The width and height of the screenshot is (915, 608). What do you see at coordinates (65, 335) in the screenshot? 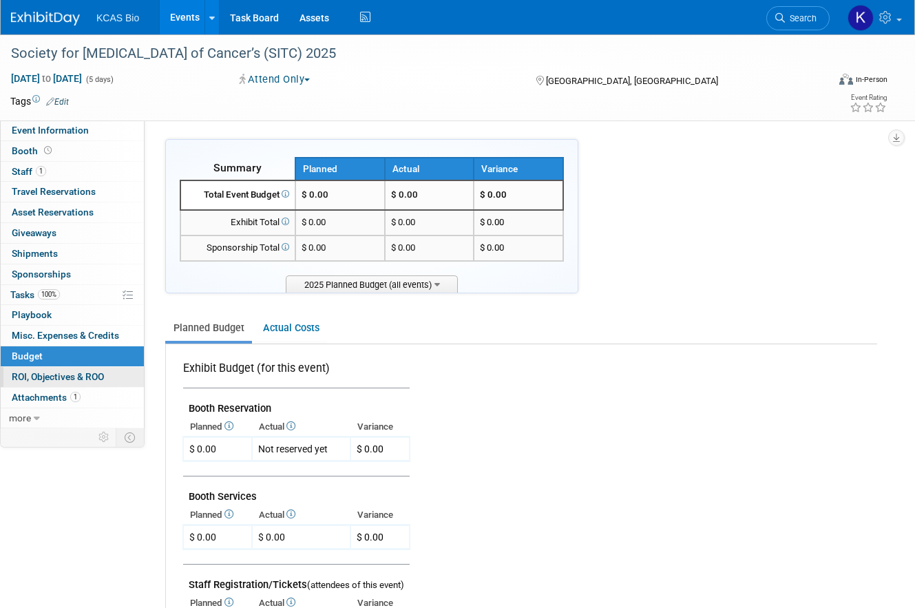
I see `span: Misc. Expenses & Credits` at bounding box center [65, 335].